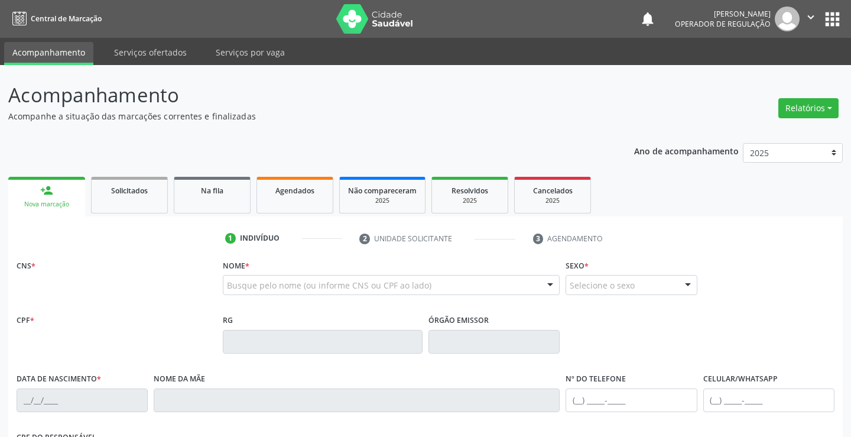 This screenshot has height=437, width=851. Describe the element at coordinates (47, 204) in the screenshot. I see `div: Nova marcação` at that location.